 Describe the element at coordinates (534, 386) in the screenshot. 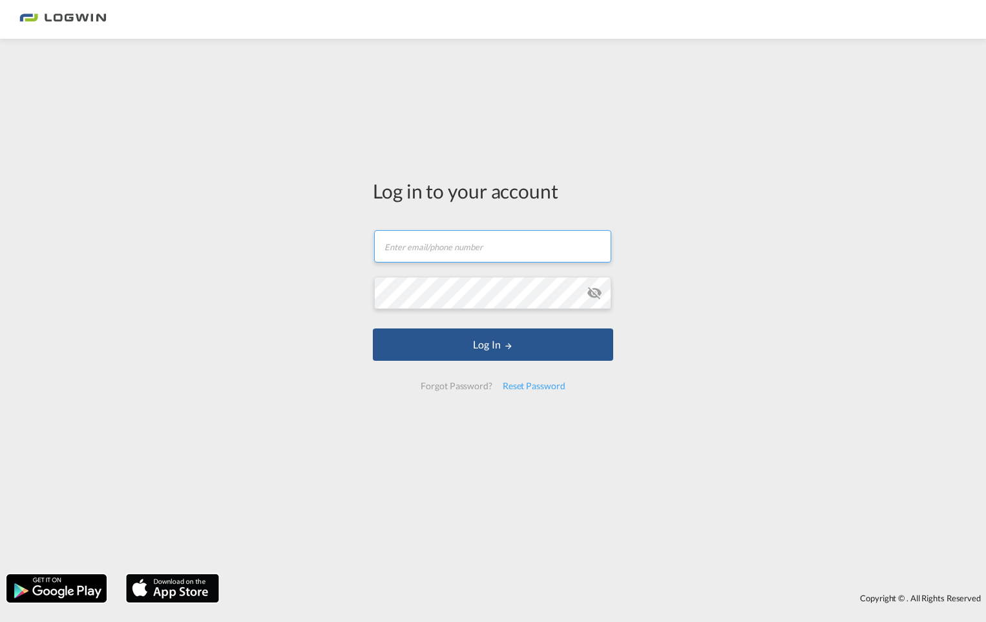

I see `div: Reset Password` at that location.